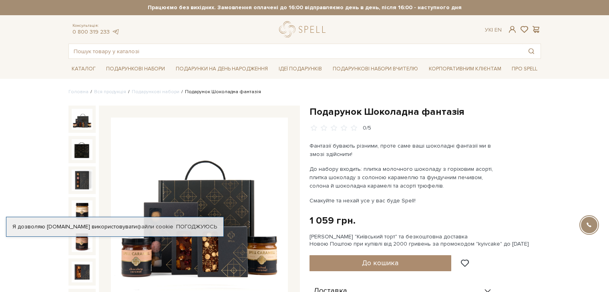 The image size is (609, 292). I want to click on span: До кошика, so click(380, 263).